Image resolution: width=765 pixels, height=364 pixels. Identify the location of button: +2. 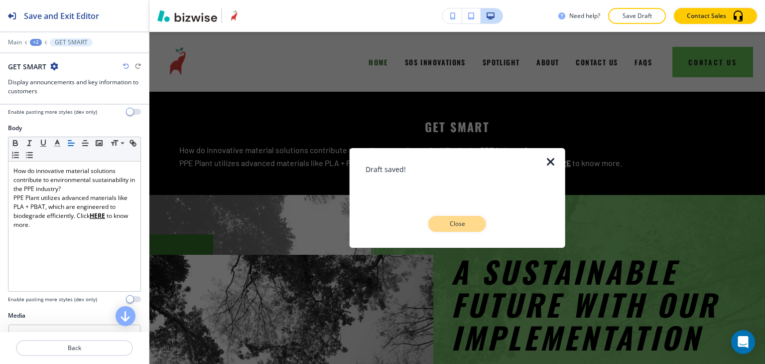
(36, 42).